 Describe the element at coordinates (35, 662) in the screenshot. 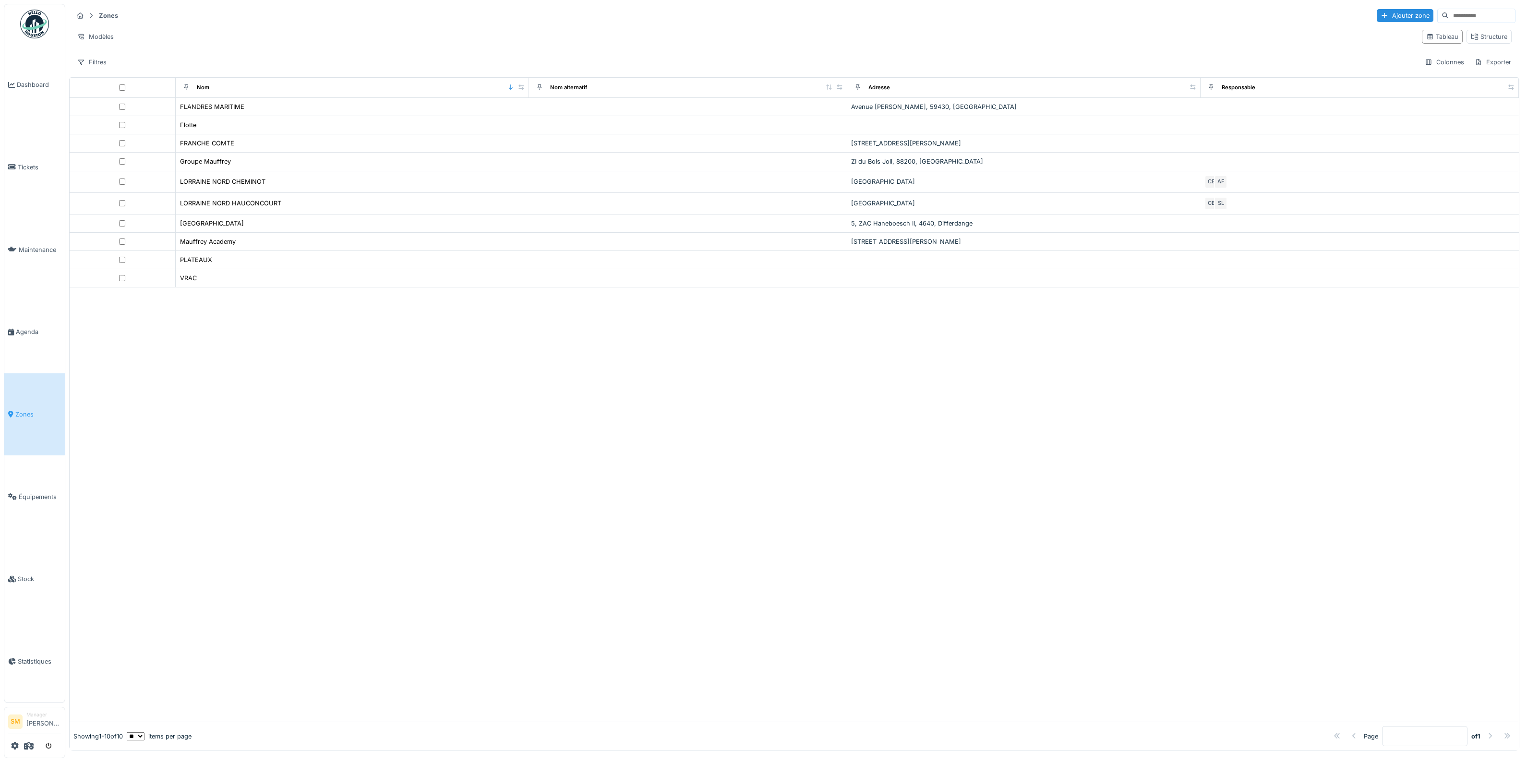

I see `a: Statistiques` at that location.